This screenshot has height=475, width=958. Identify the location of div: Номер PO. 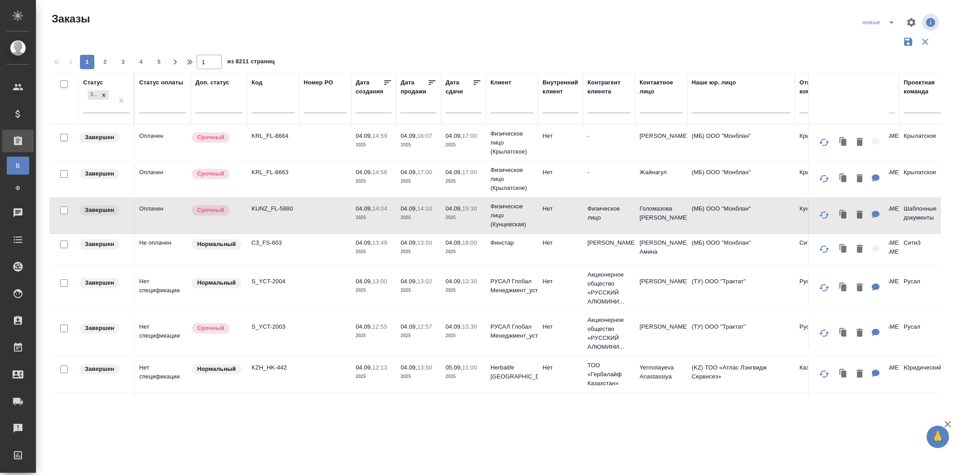
(318, 83).